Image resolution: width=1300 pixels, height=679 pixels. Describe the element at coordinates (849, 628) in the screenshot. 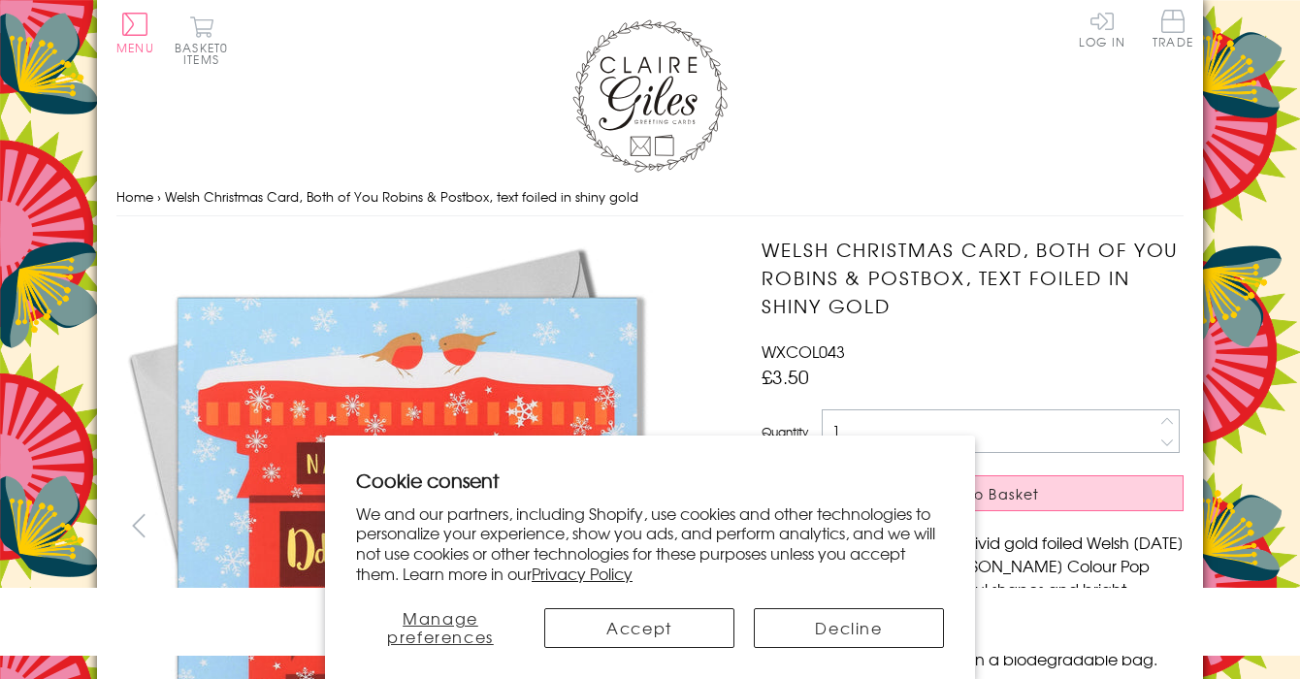

I see `button: Decline` at that location.